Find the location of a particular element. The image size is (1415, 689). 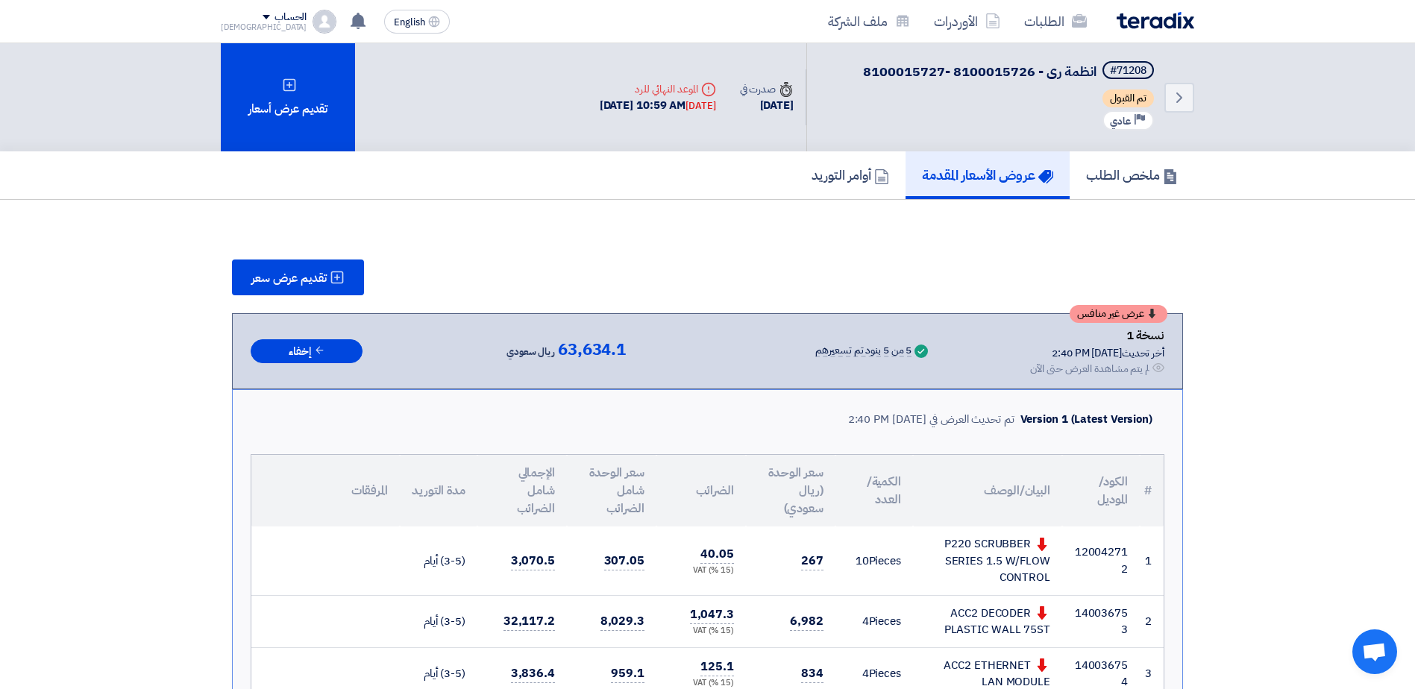

span: 3,836.4 is located at coordinates (533, 673).